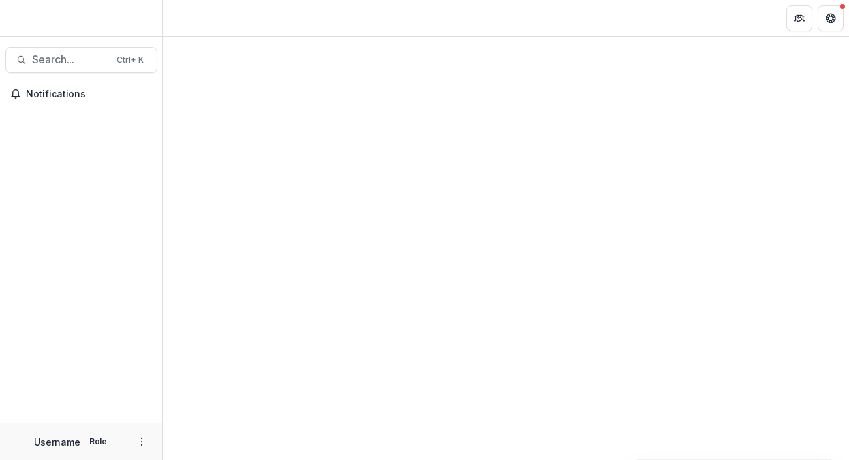 Image resolution: width=849 pixels, height=460 pixels. Describe the element at coordinates (81, 60) in the screenshot. I see `button: Search...` at that location.